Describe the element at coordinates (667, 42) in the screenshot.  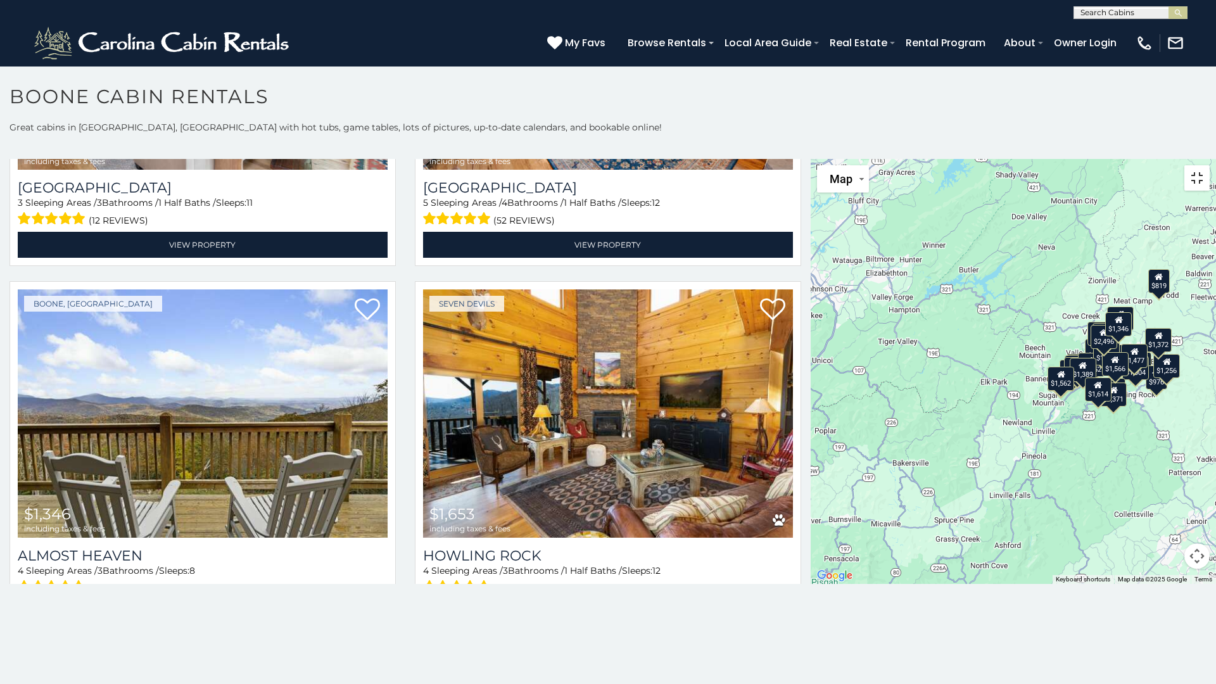
I see `a: Browse Rentals` at that location.